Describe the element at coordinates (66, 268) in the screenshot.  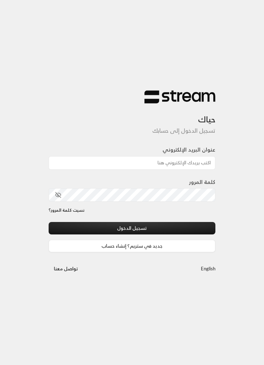
I see `a: تواصل معنا` at that location.